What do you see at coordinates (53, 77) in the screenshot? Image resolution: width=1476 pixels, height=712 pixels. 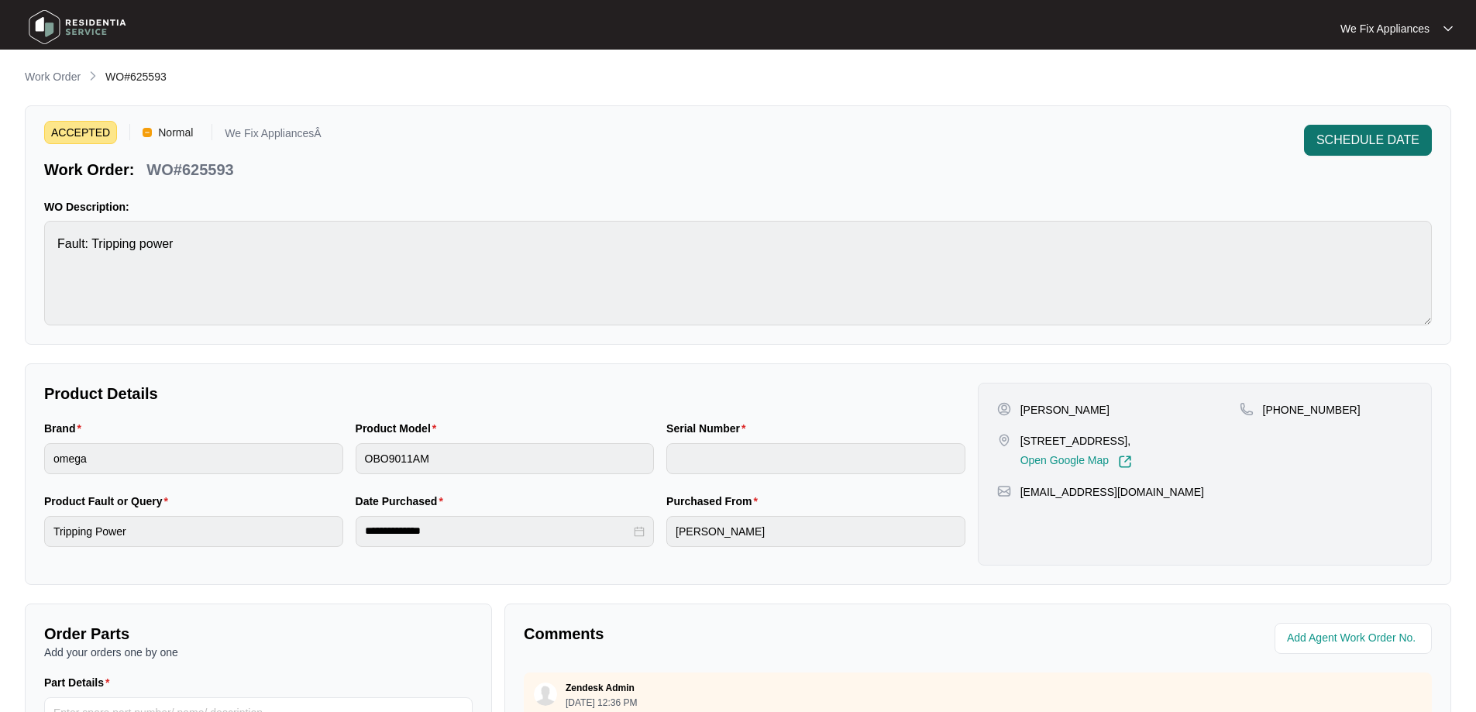 I see `a: Work Order` at bounding box center [53, 77].